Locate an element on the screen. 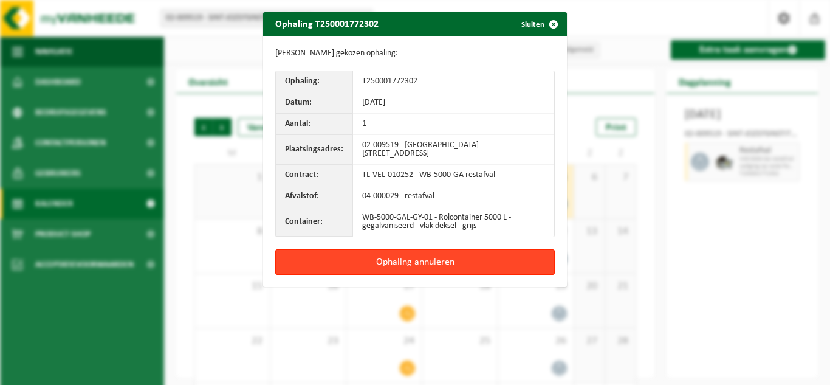 This screenshot has height=385, width=830. td: TL-VEL-010252 - WB-5000-GA restafval is located at coordinates (453, 175).